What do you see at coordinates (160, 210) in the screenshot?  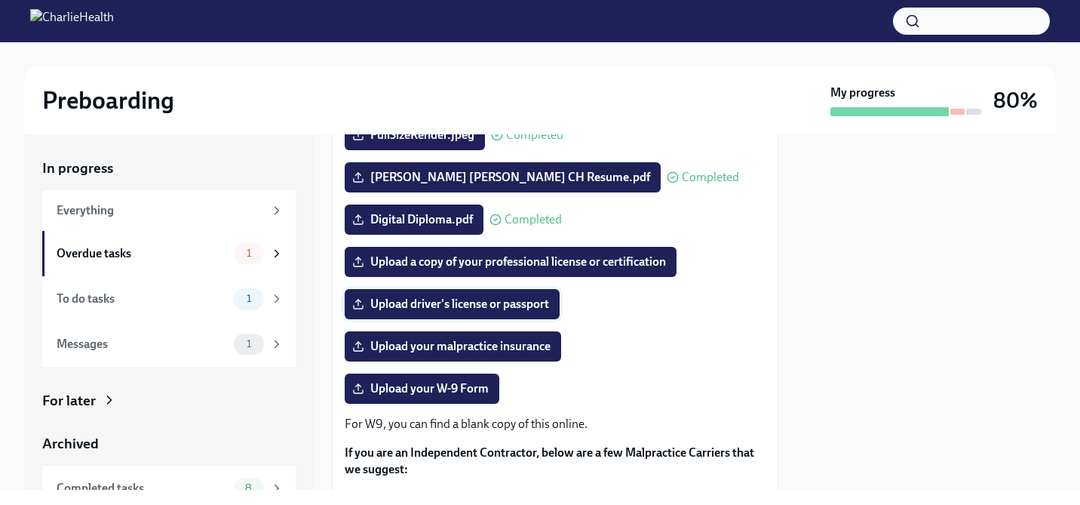 I see `div: Everything` at bounding box center [160, 210].